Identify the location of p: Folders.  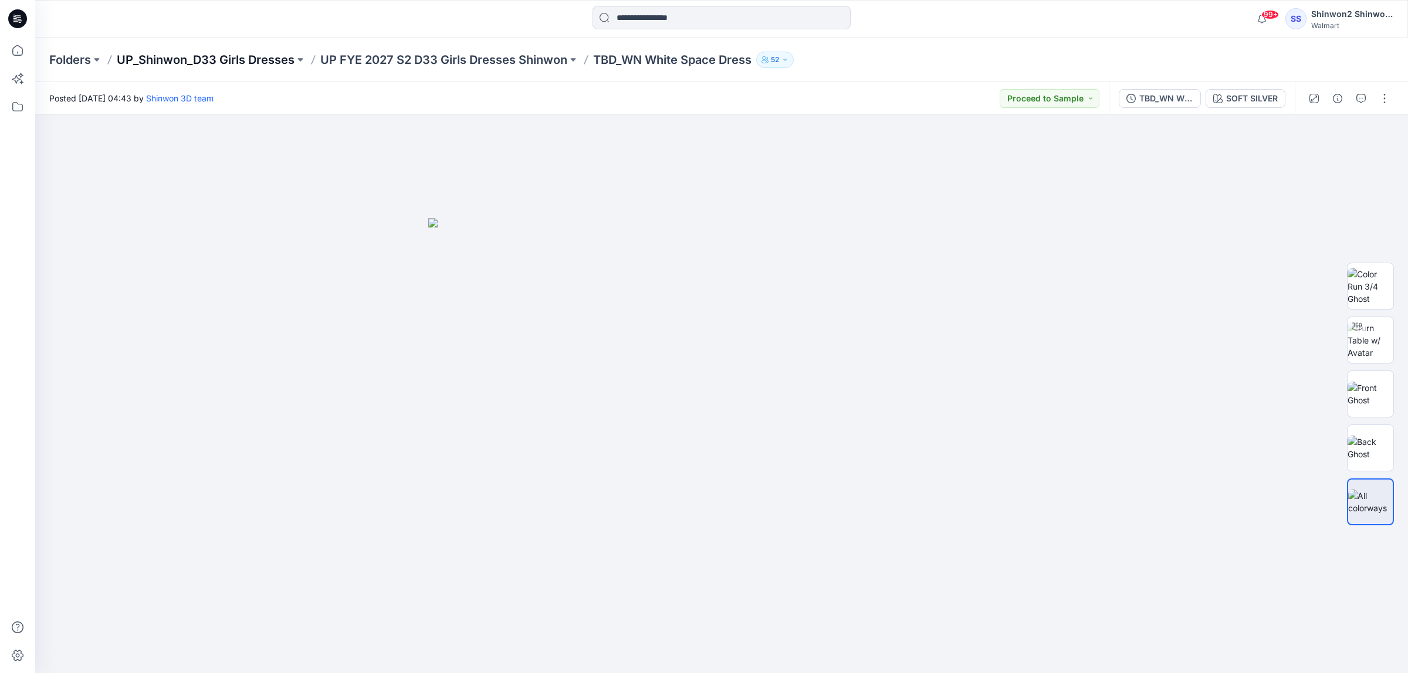
(70, 60).